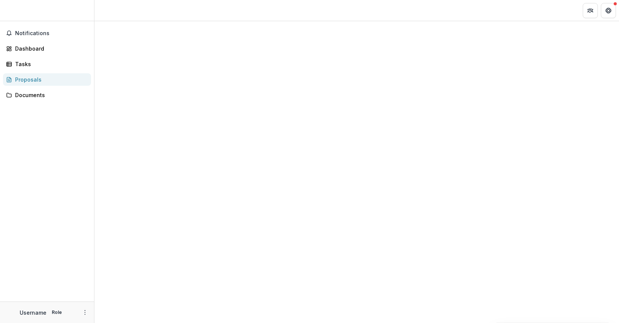  Describe the element at coordinates (50, 48) in the screenshot. I see `div: Dashboard` at that location.